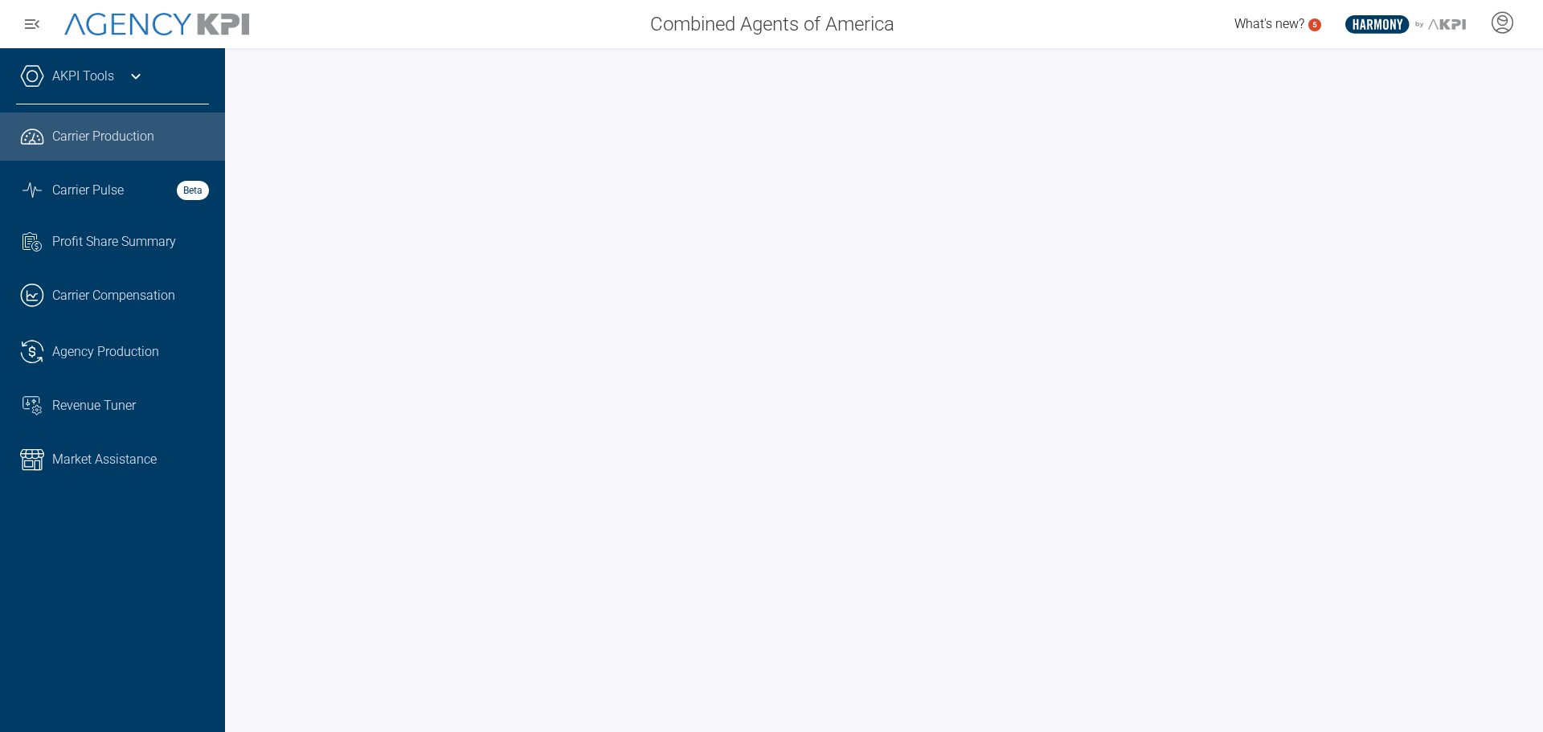  I want to click on span: Carrier Pulse, so click(88, 190).